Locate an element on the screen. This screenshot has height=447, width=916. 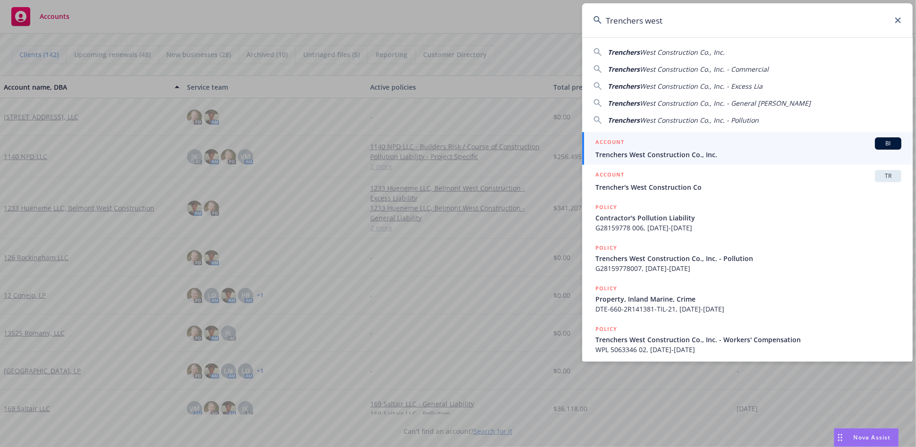
span: West Construction Co., Inc. is located at coordinates (682, 52).